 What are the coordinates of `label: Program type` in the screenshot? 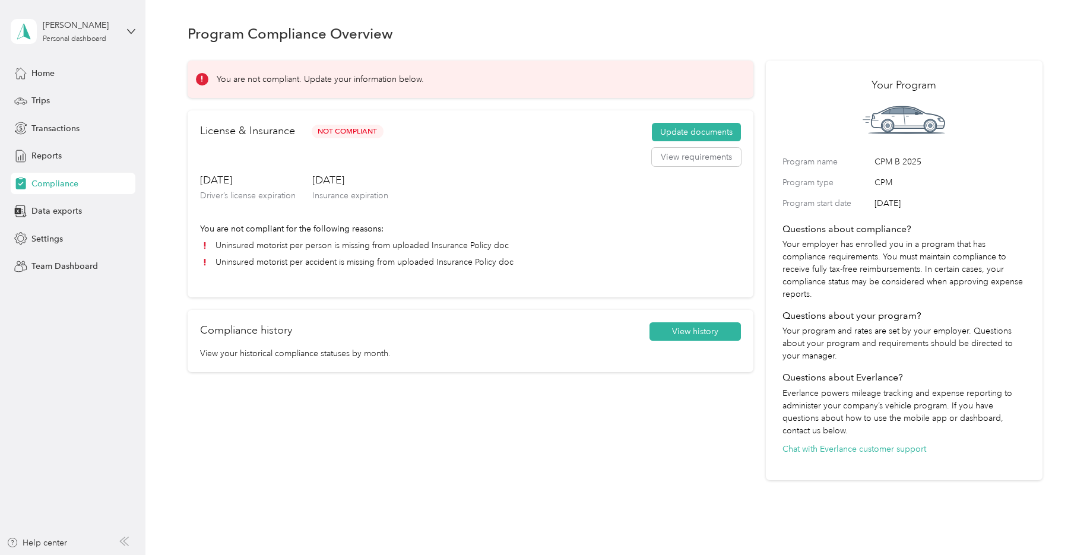 It's located at (826, 182).